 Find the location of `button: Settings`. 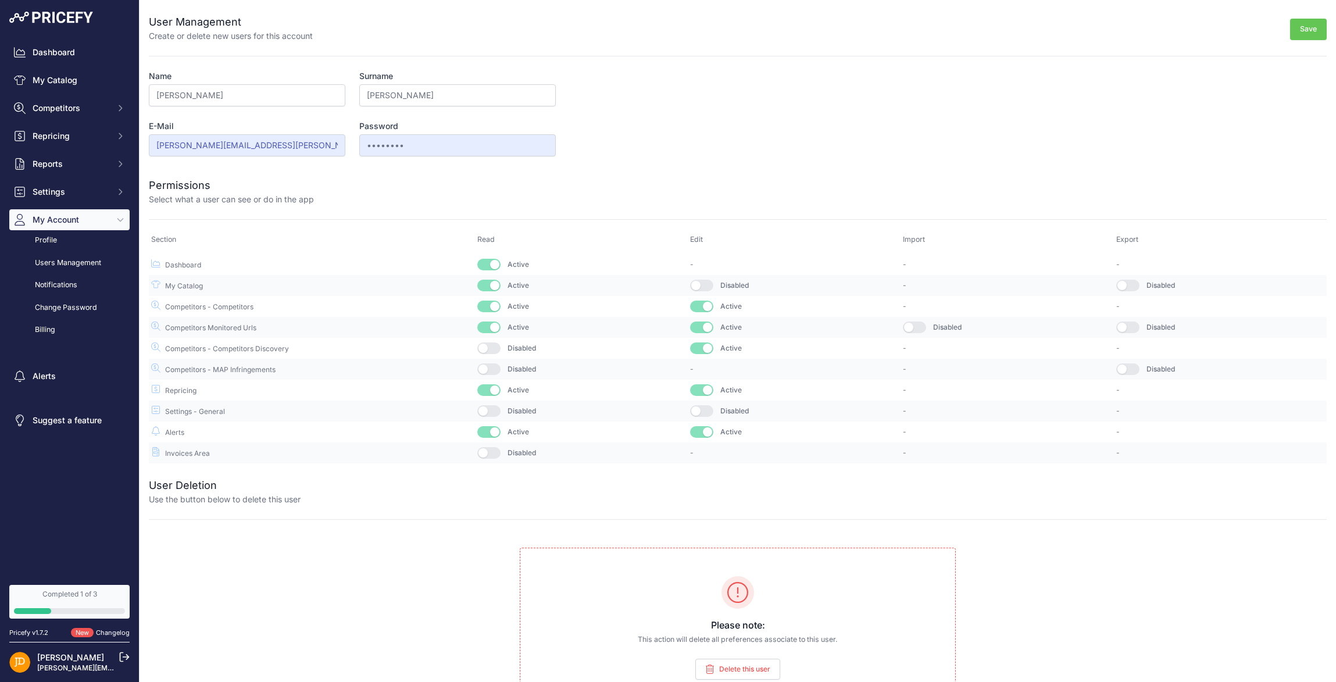

button: Settings is located at coordinates (69, 192).